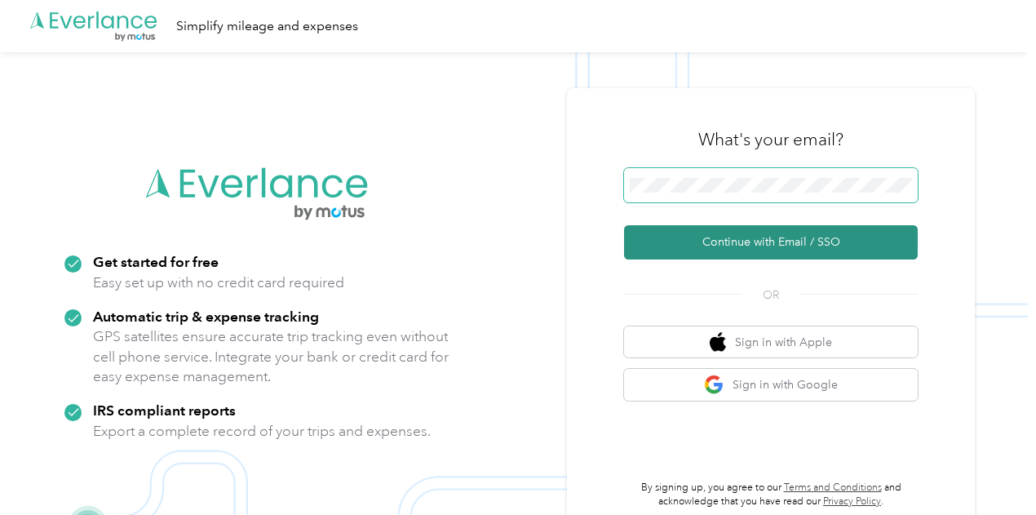 The width and height of the screenshot is (1036, 515). What do you see at coordinates (156, 261) in the screenshot?
I see `strong: Get started for free` at bounding box center [156, 261].